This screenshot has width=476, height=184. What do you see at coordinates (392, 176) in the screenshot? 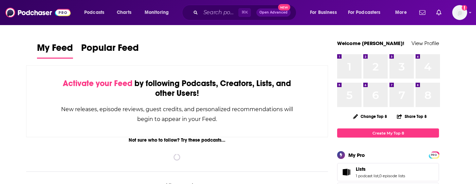
I see `a: 0 episode lists` at bounding box center [392, 176].